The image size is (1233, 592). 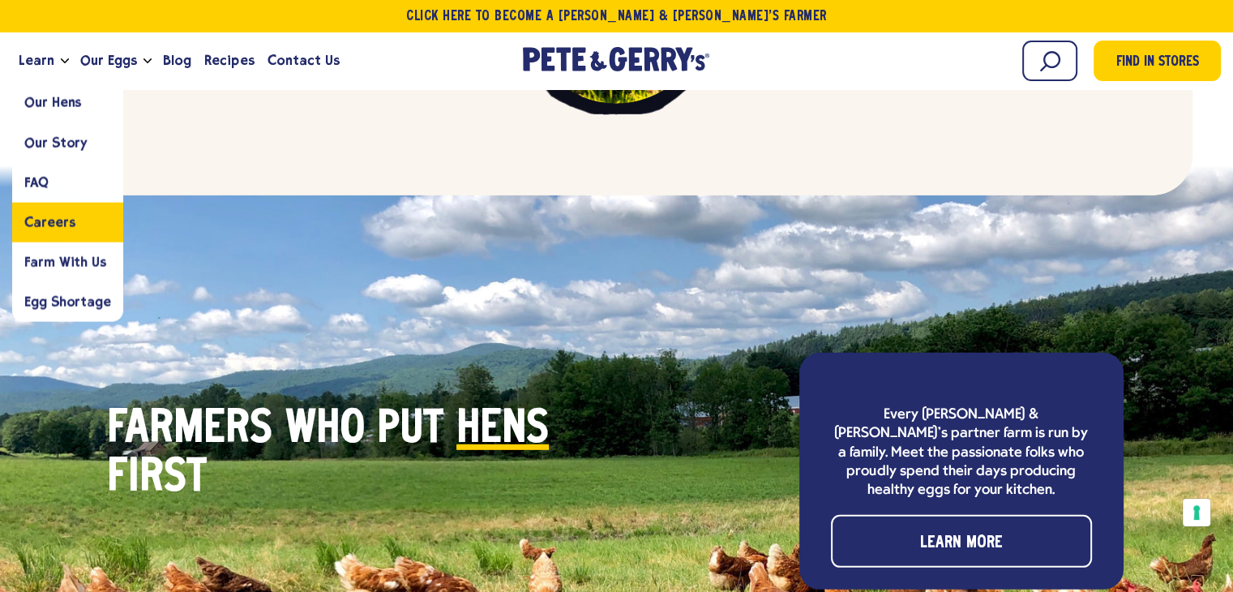 I want to click on span: FAQ, so click(x=36, y=182).